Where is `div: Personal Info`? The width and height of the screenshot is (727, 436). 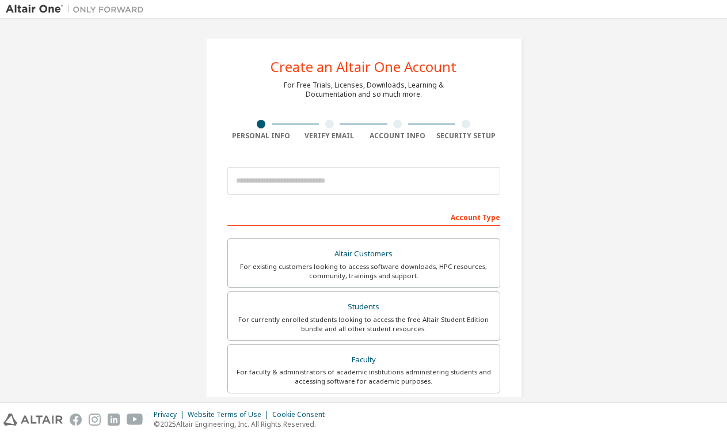 div: Personal Info is located at coordinates (261, 136).